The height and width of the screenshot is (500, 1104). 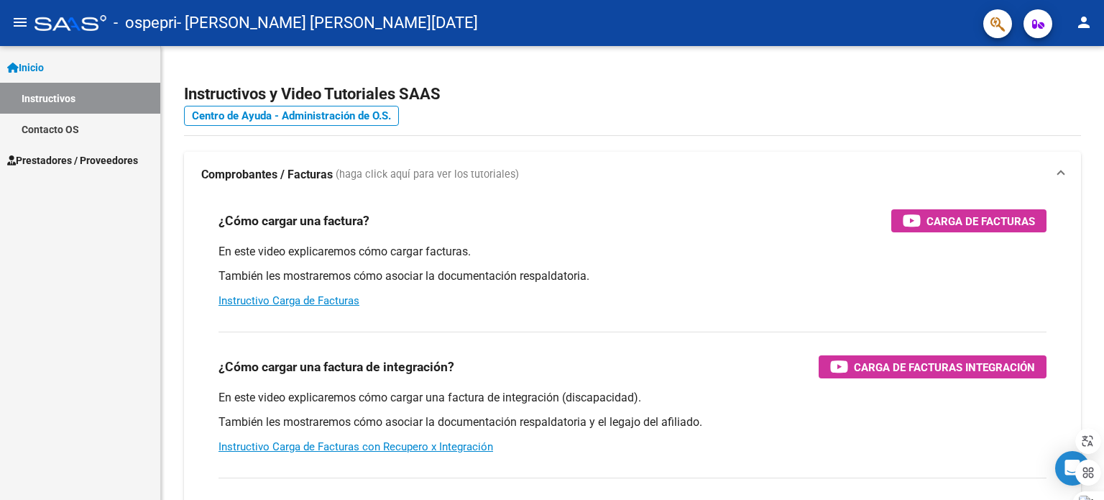 What do you see at coordinates (633, 252) in the screenshot?
I see `p: En este video explicaremos cómo cargar facturas.` at bounding box center [633, 252].